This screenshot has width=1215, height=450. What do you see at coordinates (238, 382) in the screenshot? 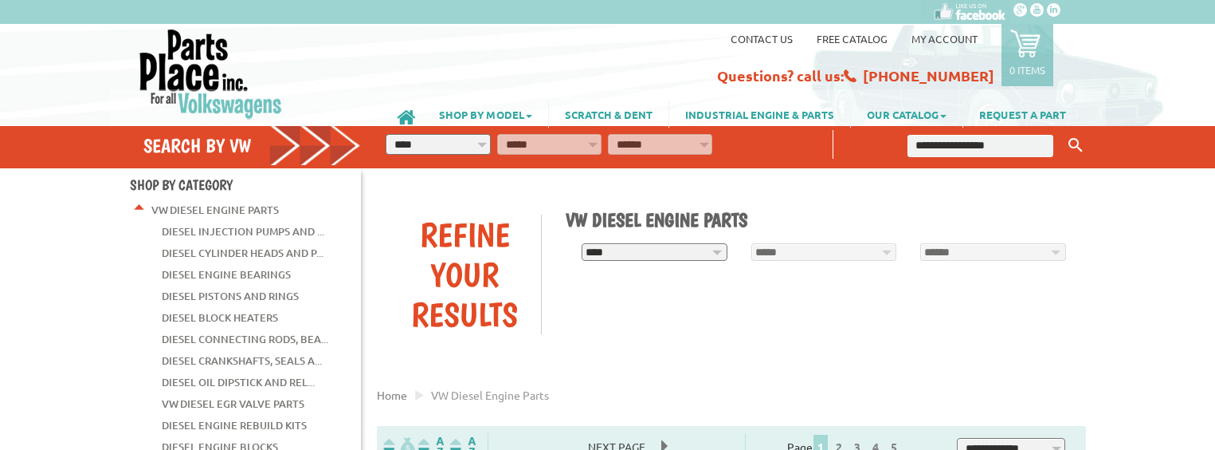
I see `a: Diesel Oil Dipstick and Rel...` at bounding box center [238, 382].